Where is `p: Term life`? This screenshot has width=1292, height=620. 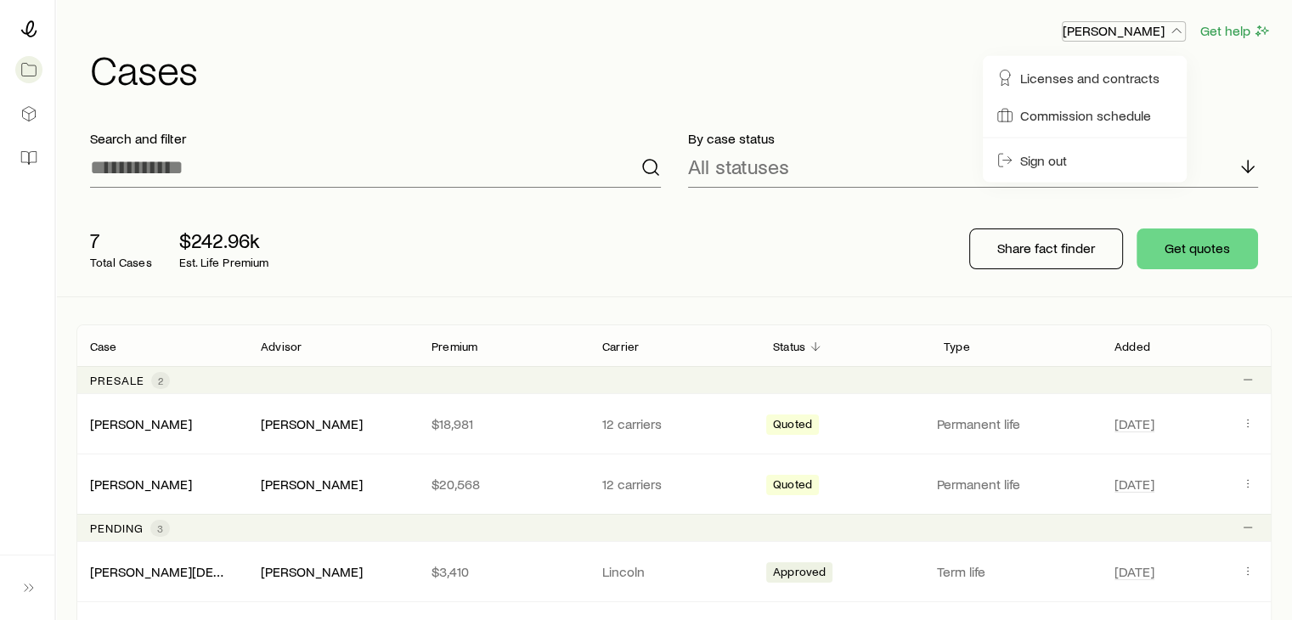 p: Term life is located at coordinates (1015, 572).